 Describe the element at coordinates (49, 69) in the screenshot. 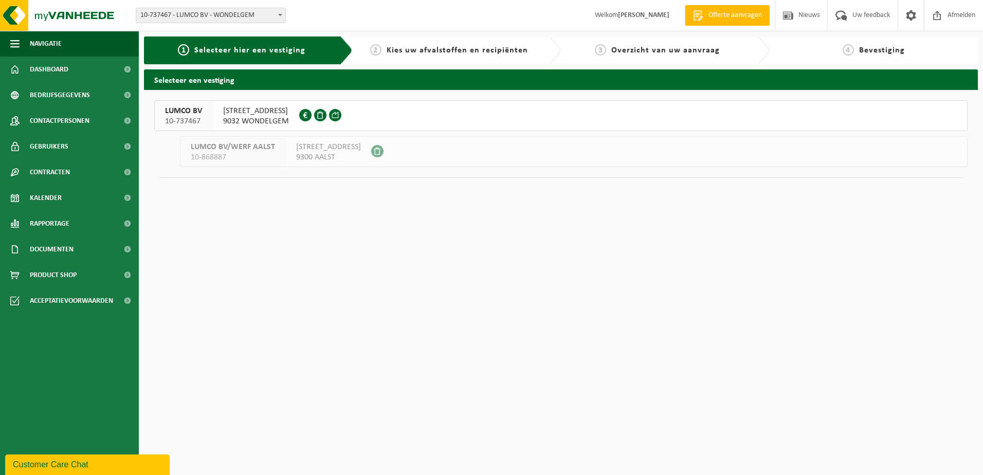

I see `span: Dashboard` at that location.